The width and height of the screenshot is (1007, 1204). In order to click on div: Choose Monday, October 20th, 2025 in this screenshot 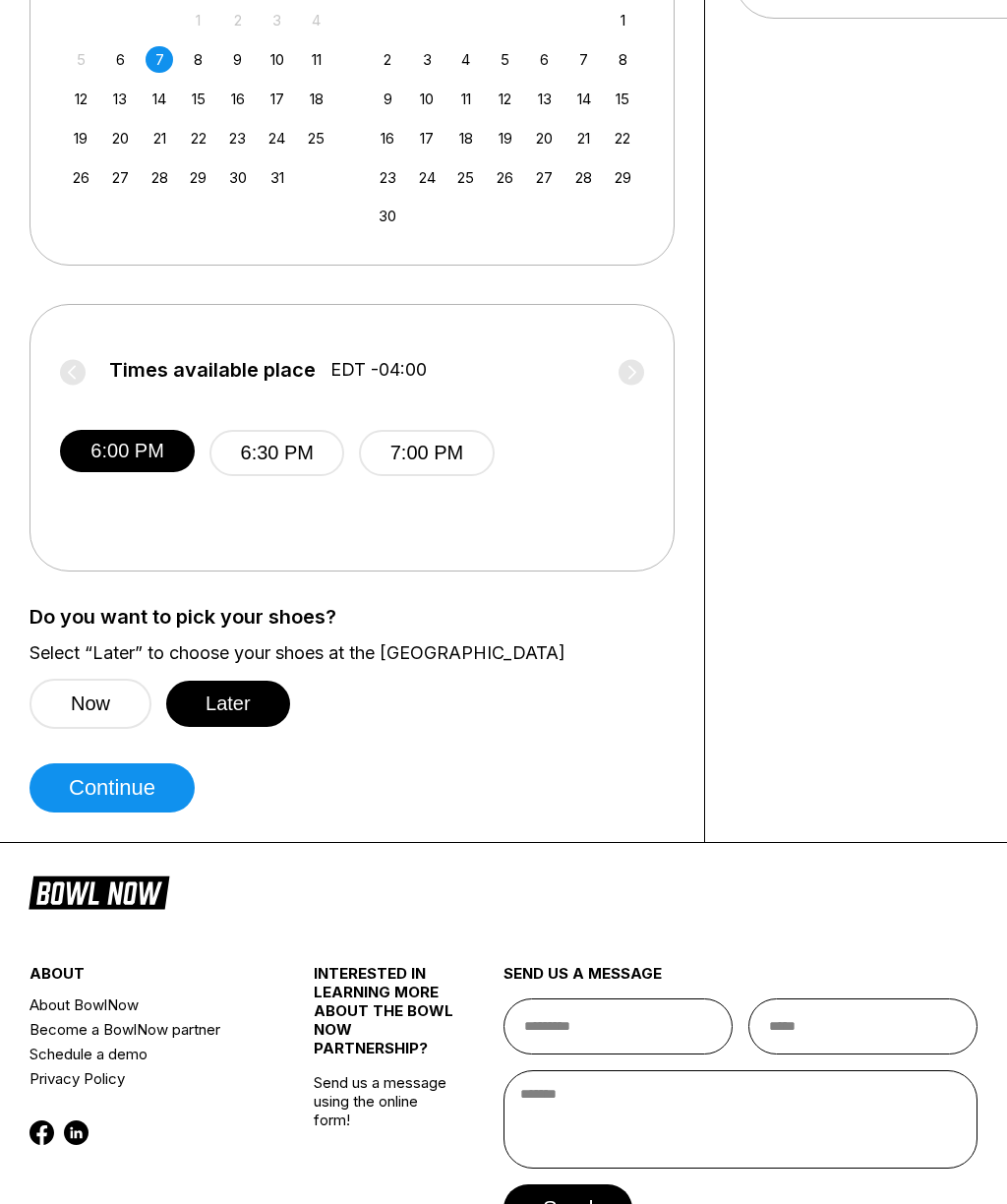, I will do `click(120, 138)`.